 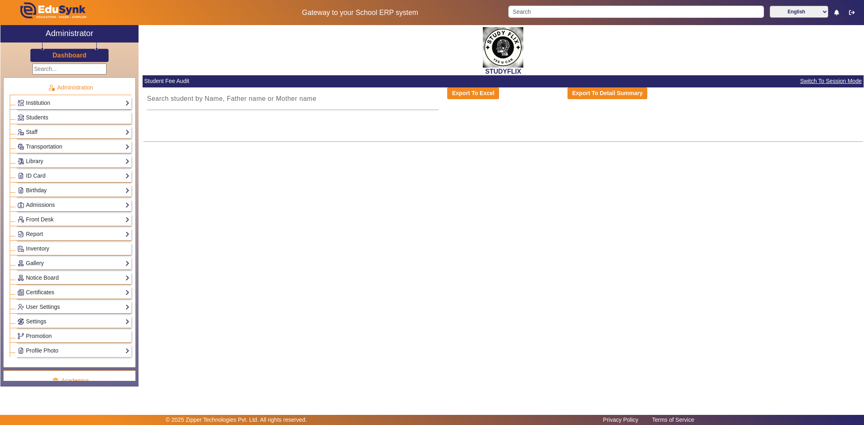 I want to click on input: Search student by Name, Father name or Mother name, so click(x=293, y=99).